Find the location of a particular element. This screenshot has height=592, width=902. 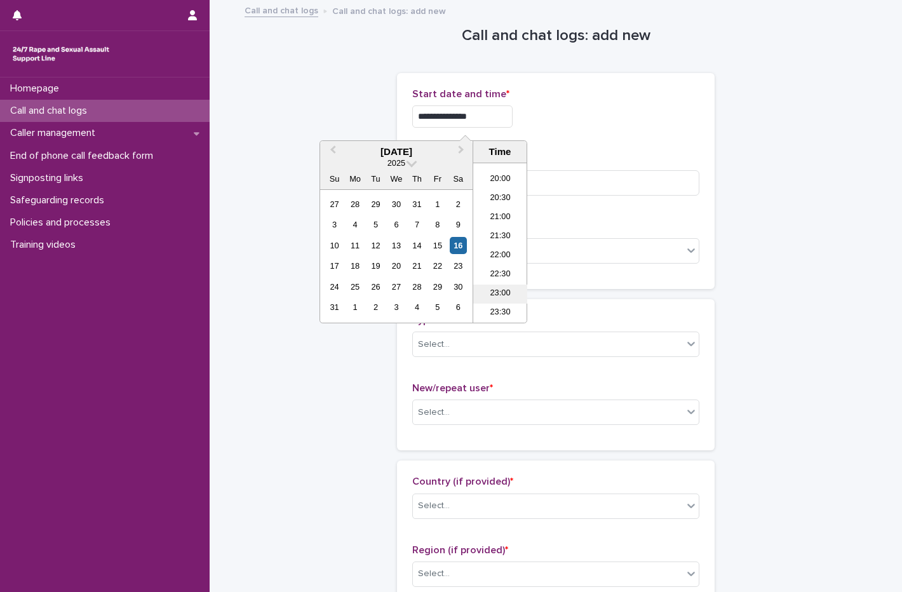

a: Call and chat logs is located at coordinates (281, 10).